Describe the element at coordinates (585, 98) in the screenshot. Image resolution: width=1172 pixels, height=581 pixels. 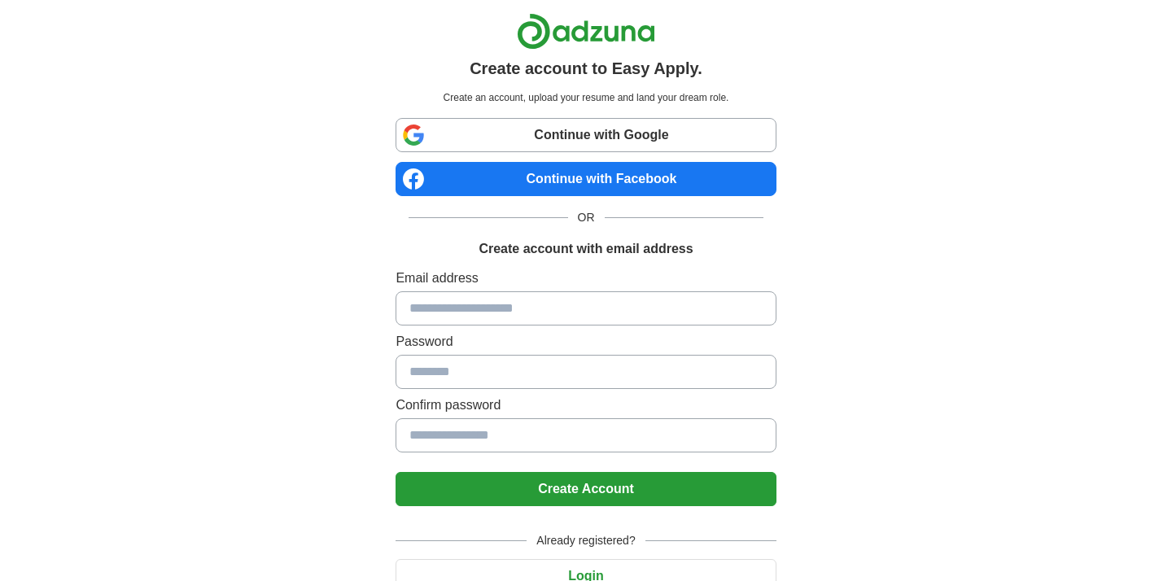
I see `p: Create an account, upload your resume and land your dream role.` at that location.